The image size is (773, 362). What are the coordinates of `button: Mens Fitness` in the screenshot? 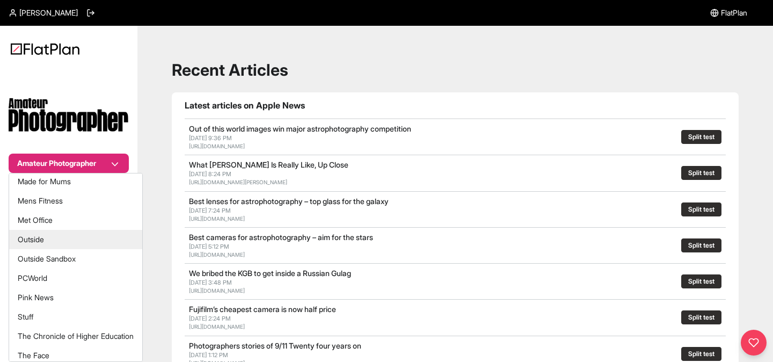 It's located at (76, 201).